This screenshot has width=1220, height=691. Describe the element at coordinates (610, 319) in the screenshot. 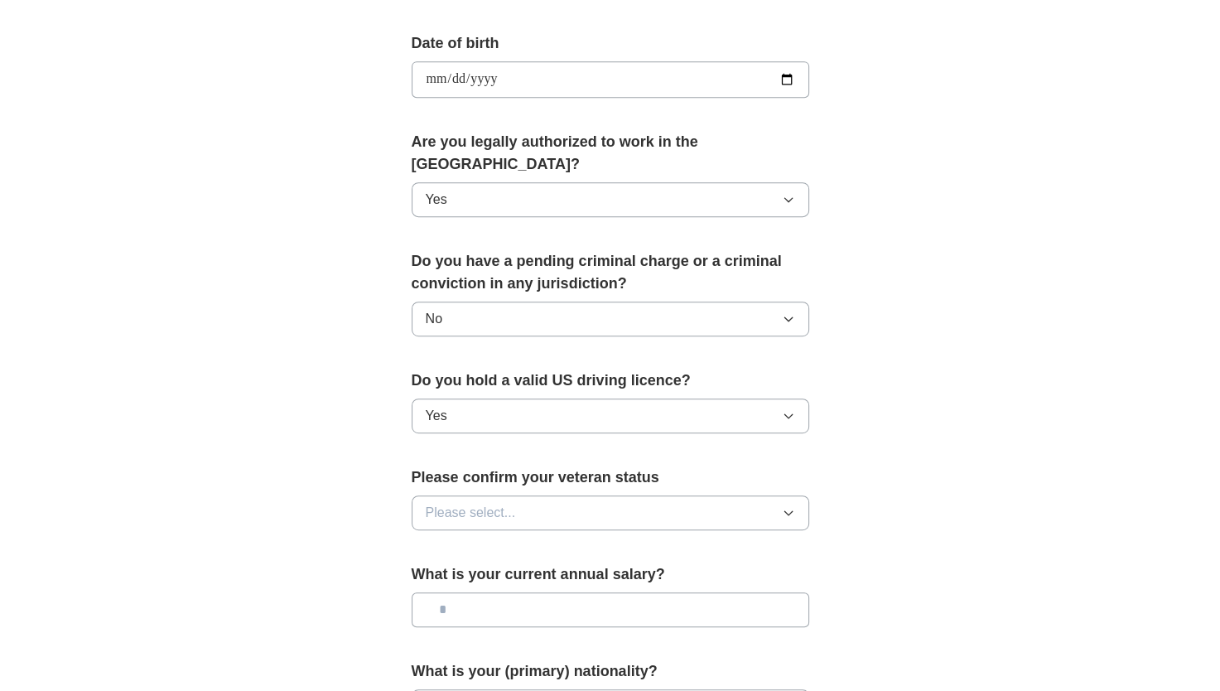

I see `button: No` at that location.